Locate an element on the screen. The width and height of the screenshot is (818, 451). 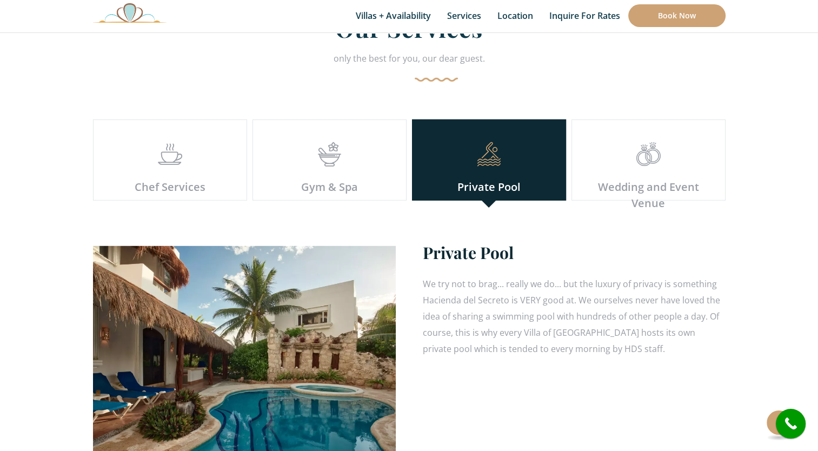
div: Chef Services is located at coordinates (170, 187).